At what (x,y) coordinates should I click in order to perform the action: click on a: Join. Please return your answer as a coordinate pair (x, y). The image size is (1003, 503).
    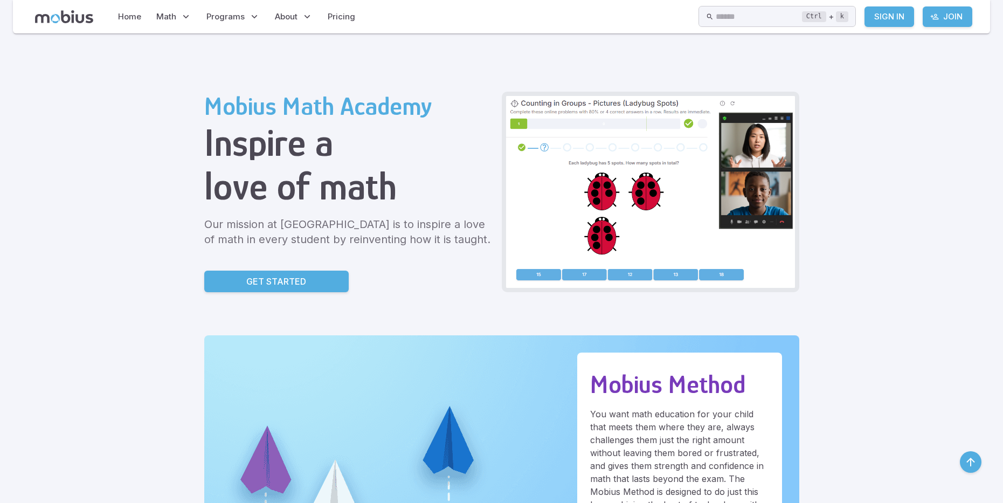
    Looking at the image, I should click on (948, 17).